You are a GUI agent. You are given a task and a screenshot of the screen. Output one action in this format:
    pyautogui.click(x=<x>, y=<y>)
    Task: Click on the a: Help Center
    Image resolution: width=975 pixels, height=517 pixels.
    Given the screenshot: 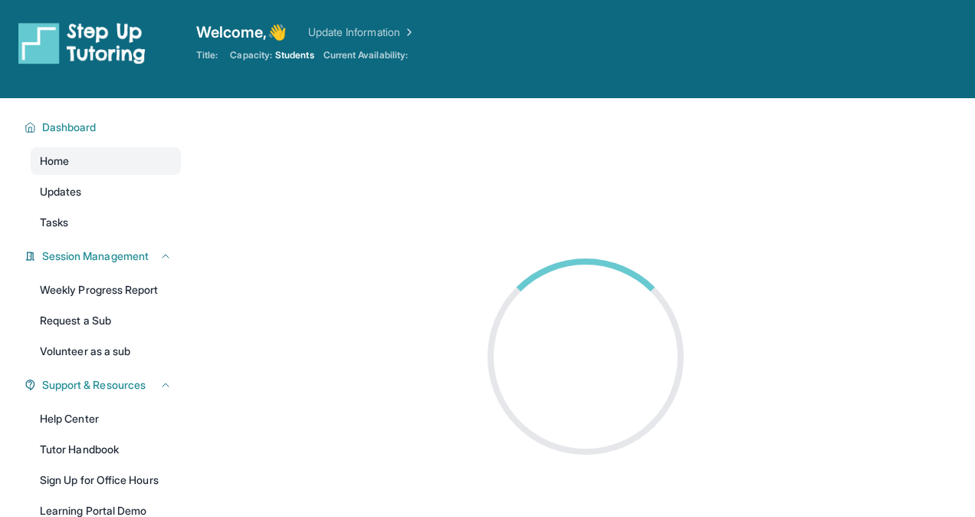 What is the action you would take?
    pyautogui.click(x=106, y=419)
    